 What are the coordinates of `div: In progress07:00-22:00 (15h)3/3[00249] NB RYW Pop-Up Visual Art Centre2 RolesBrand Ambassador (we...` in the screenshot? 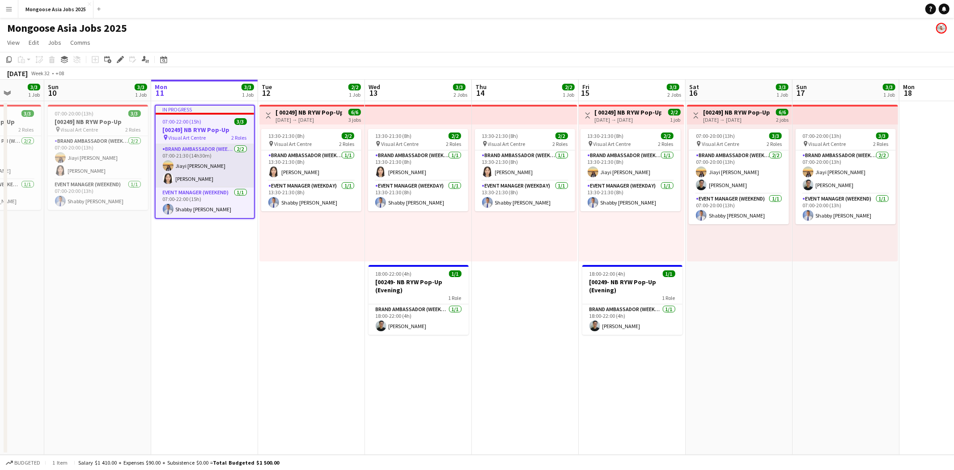 It's located at (205, 162).